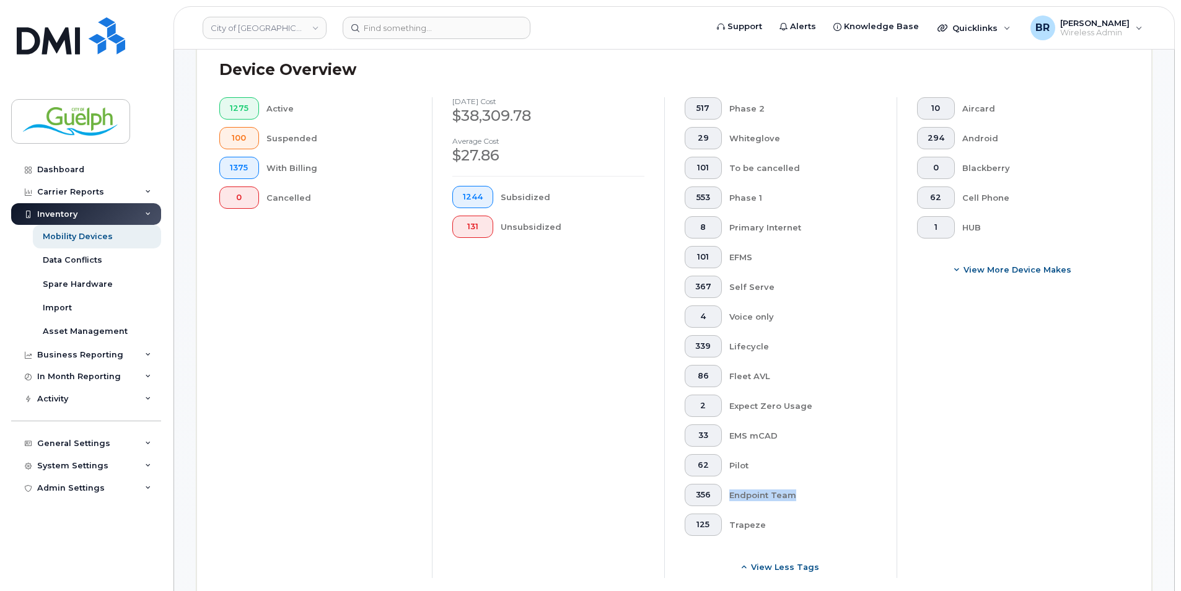 The image size is (1181, 591). What do you see at coordinates (785, 567) in the screenshot?
I see `span: View less tags` at bounding box center [785, 567].